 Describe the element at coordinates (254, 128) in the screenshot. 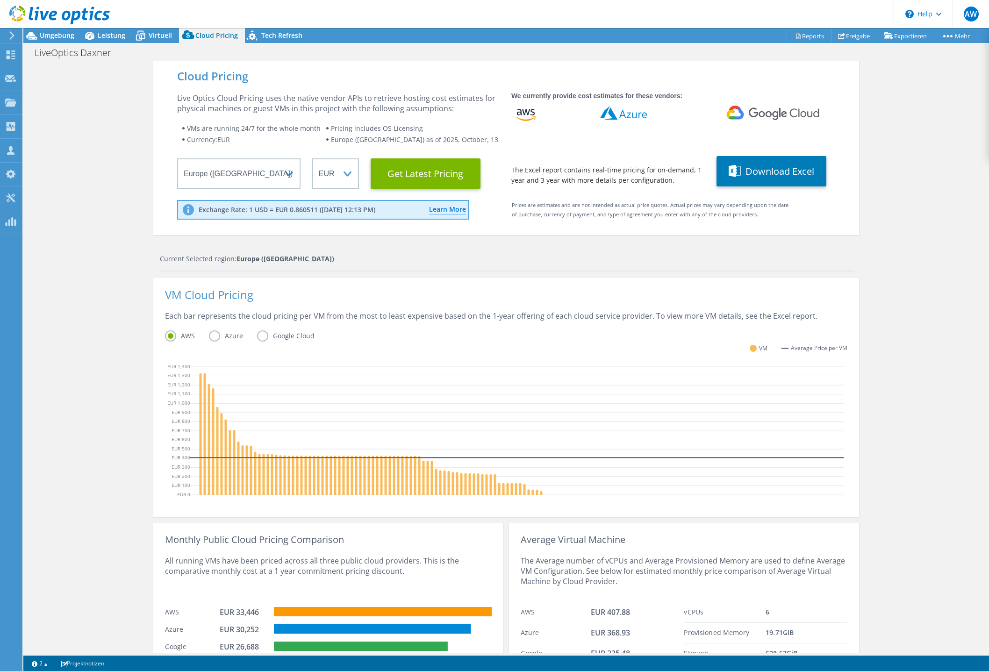

I see `span: VMs are running 24/7 for the whole month` at that location.